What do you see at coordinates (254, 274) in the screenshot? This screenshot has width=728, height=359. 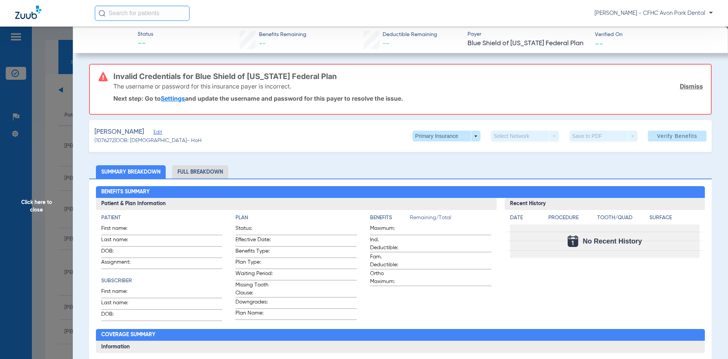 I see `span: Waiting Period:` at bounding box center [254, 274].